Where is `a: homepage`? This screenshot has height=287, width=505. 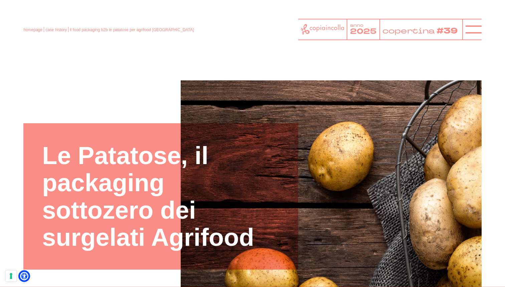 a: homepage is located at coordinates (33, 30).